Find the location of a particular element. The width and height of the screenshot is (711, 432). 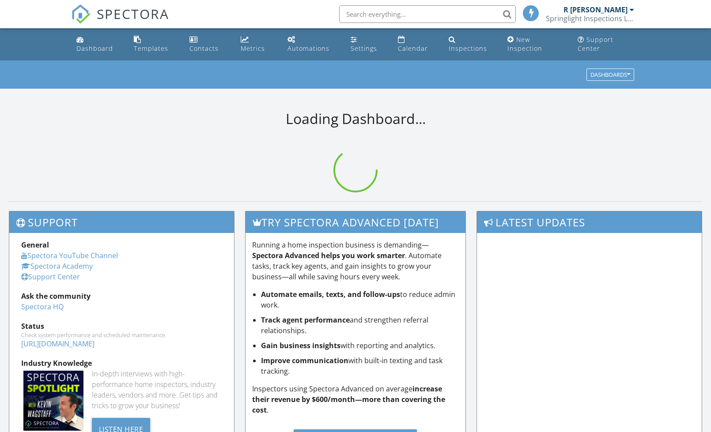

h3: Support is located at coordinates (121, 222).